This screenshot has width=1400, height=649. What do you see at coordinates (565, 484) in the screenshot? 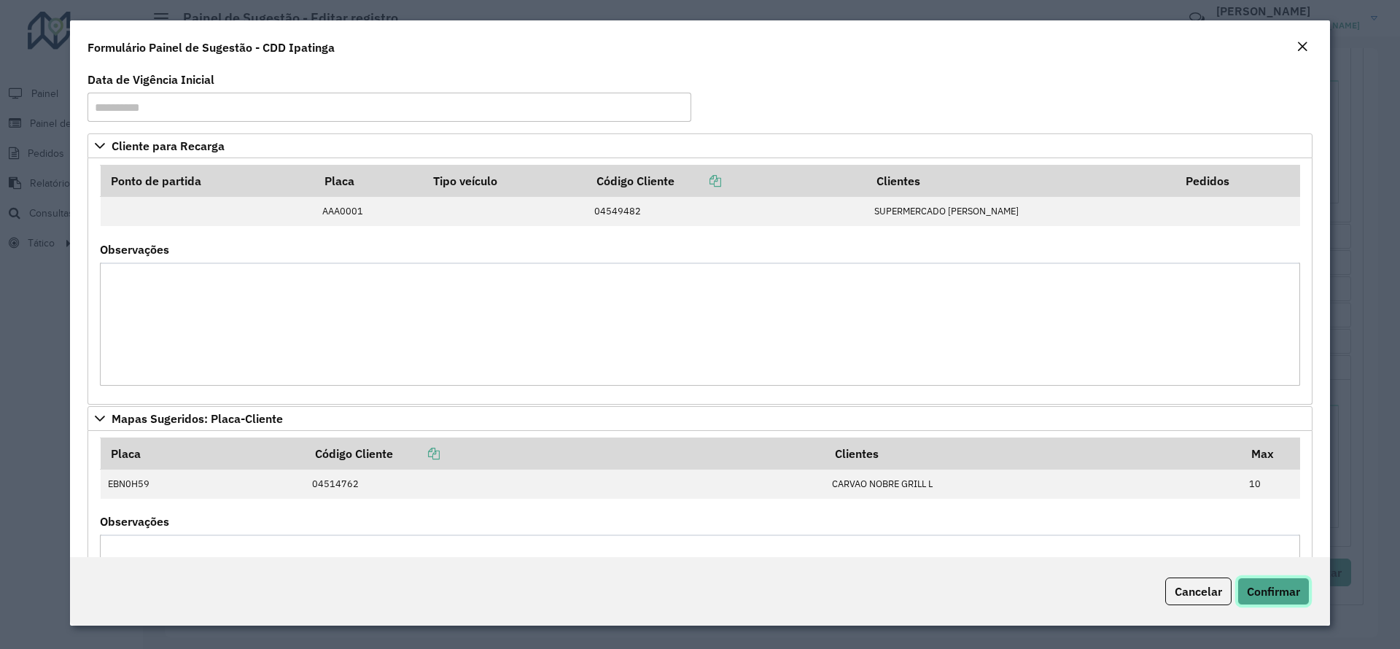
I see `td: 04514762` at bounding box center [565, 484].